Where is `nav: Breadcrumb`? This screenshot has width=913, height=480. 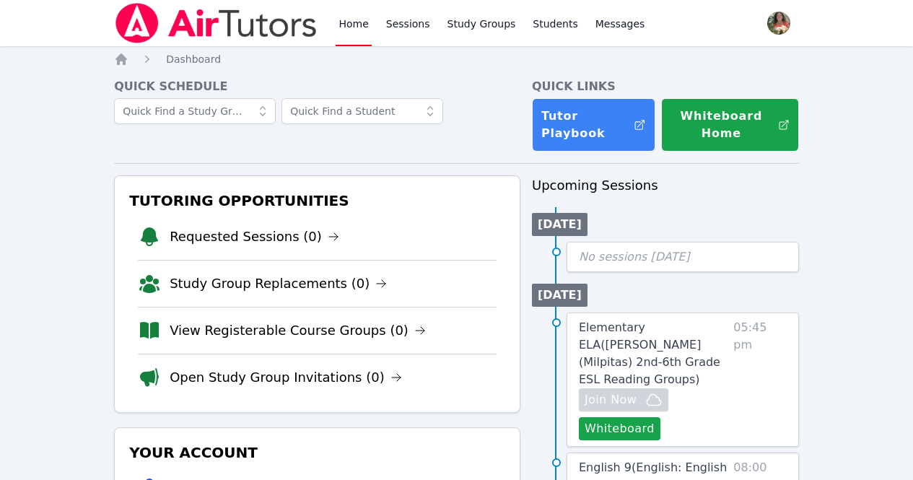
nav: Breadcrumb is located at coordinates (456, 59).